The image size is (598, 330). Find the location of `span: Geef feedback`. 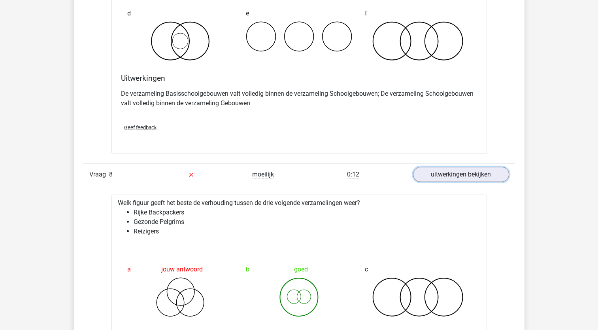

span: Geef feedback is located at coordinates (140, 127).